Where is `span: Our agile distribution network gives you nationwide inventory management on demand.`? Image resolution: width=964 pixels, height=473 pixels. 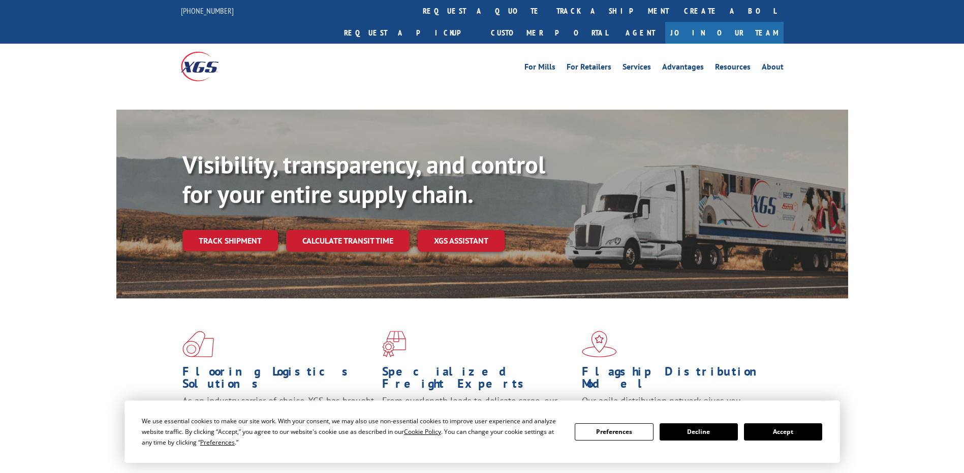 span: Our agile distribution network gives you nationwide inventory management on demand. is located at coordinates (675, 407).